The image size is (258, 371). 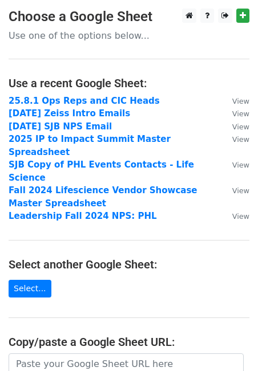 What do you see at coordinates (90, 145) in the screenshot?
I see `strong: 2025 IP to Impact Summit Master Spreadsheet` at bounding box center [90, 145].